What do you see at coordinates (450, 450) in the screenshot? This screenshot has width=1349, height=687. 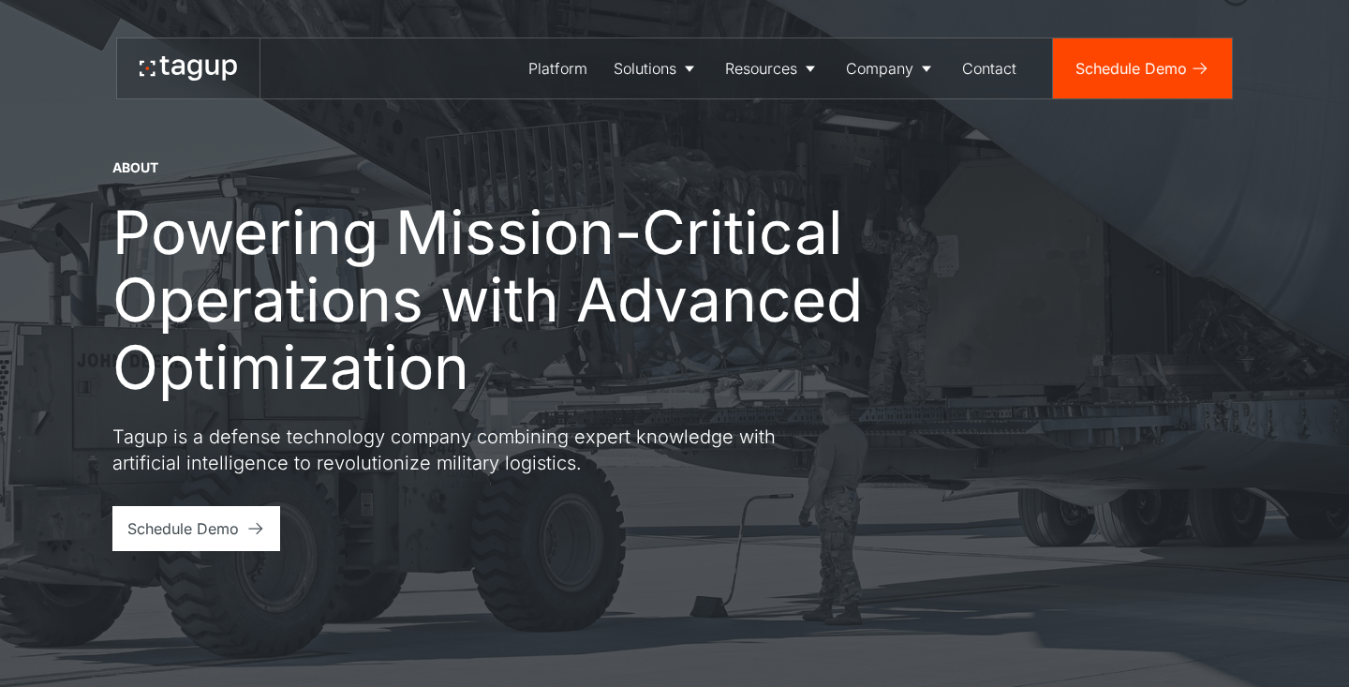 I see `p: Tagup is a defense technology company combining expert knowledge with artificial intelligence to ...` at bounding box center [450, 450].